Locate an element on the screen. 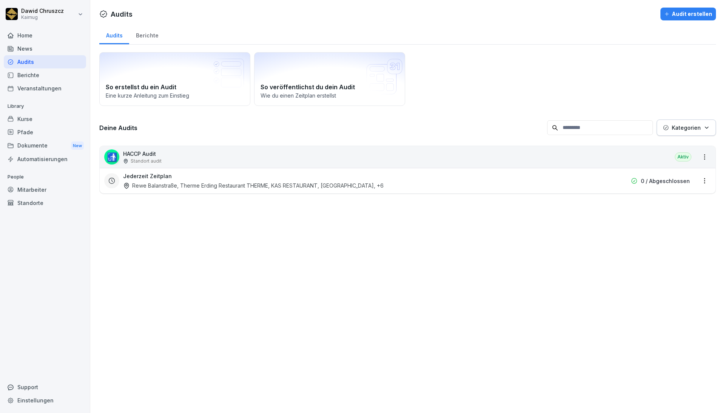 The image size is (725, 413). a: News is located at coordinates (45, 48).